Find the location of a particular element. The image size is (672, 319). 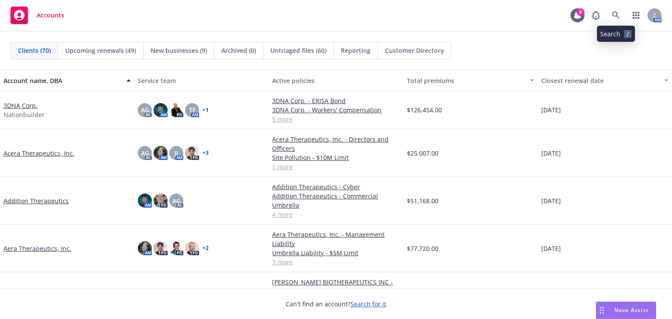

div: Service team is located at coordinates (201, 81).